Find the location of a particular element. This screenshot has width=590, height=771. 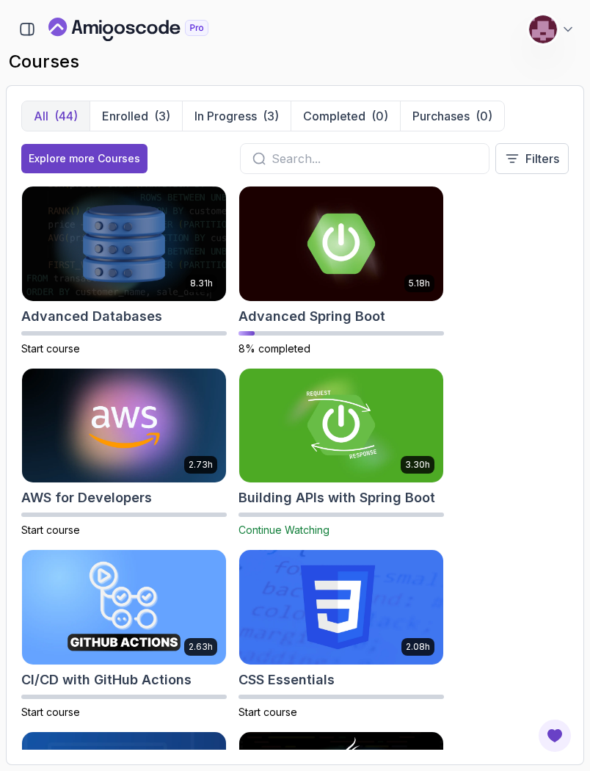

span: 8% completed is located at coordinates (275, 348).